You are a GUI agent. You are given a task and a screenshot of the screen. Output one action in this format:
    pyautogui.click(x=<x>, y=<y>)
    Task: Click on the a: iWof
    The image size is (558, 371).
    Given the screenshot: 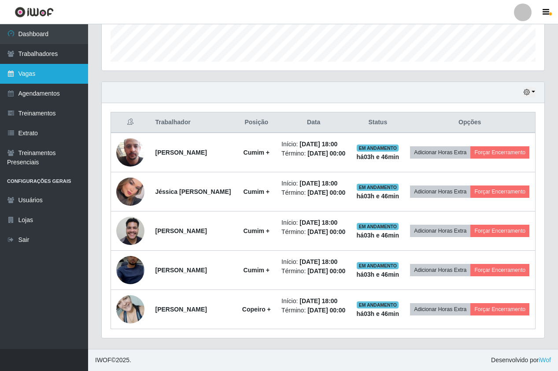 What is the action you would take?
    pyautogui.click(x=545, y=360)
    